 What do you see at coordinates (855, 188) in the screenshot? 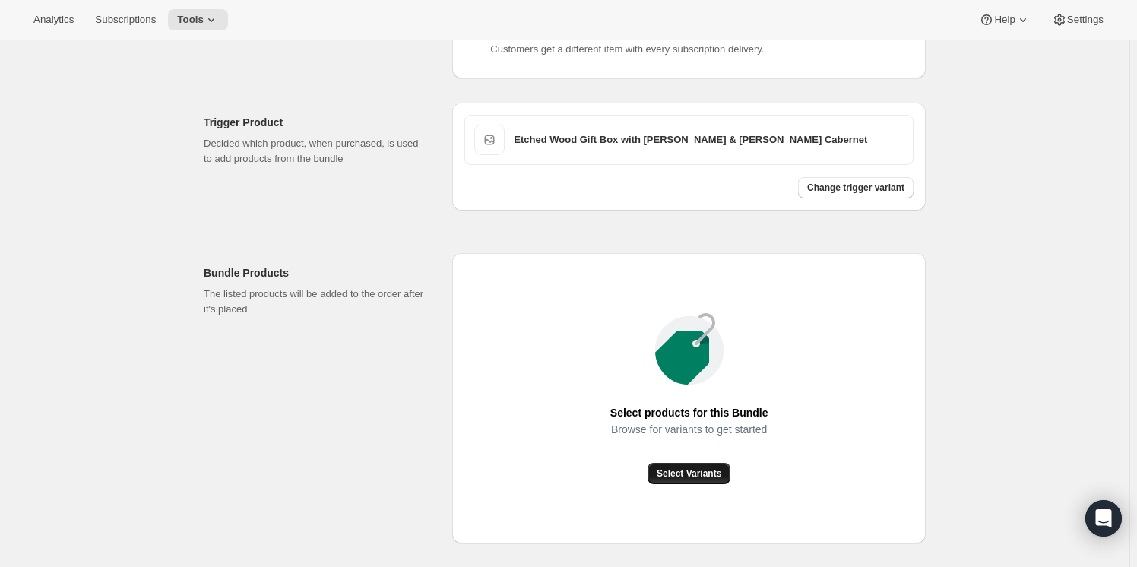
I see `button: Change trigger variant` at bounding box center [855, 188].